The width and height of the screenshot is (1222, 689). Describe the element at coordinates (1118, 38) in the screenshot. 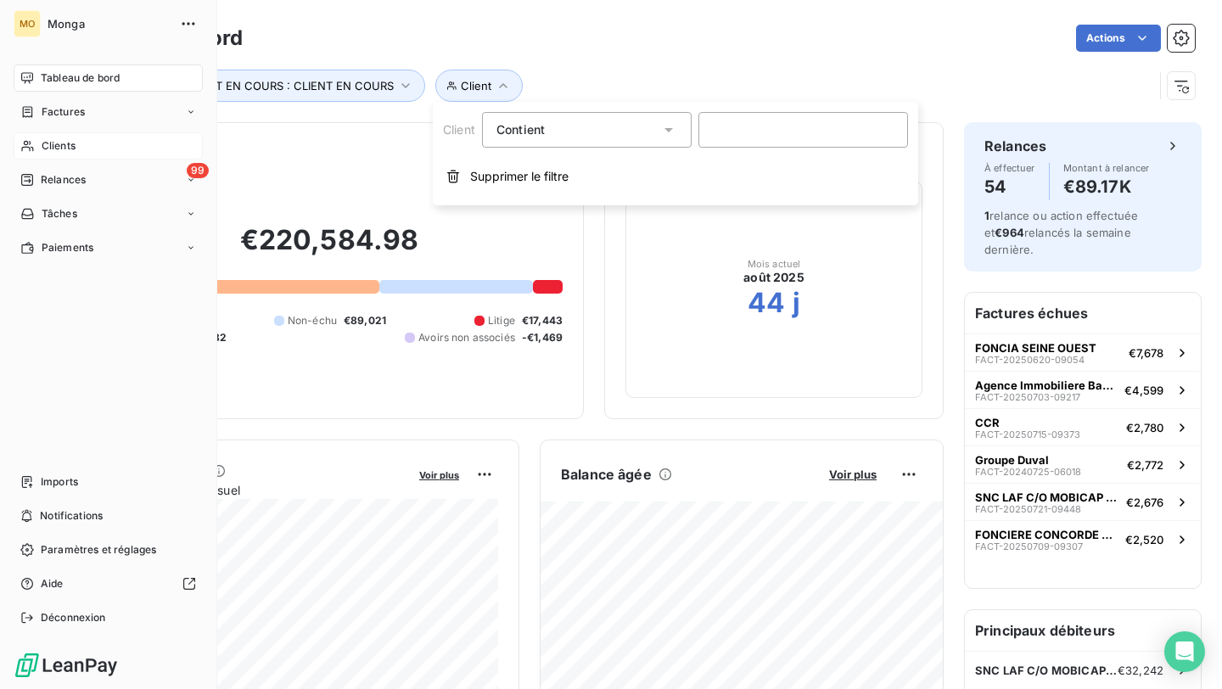

I see `button: Actions` at that location.